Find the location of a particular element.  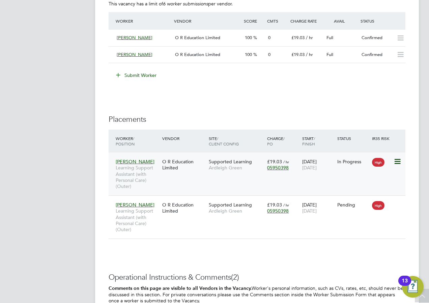

h3: Placements is located at coordinates (257, 119).